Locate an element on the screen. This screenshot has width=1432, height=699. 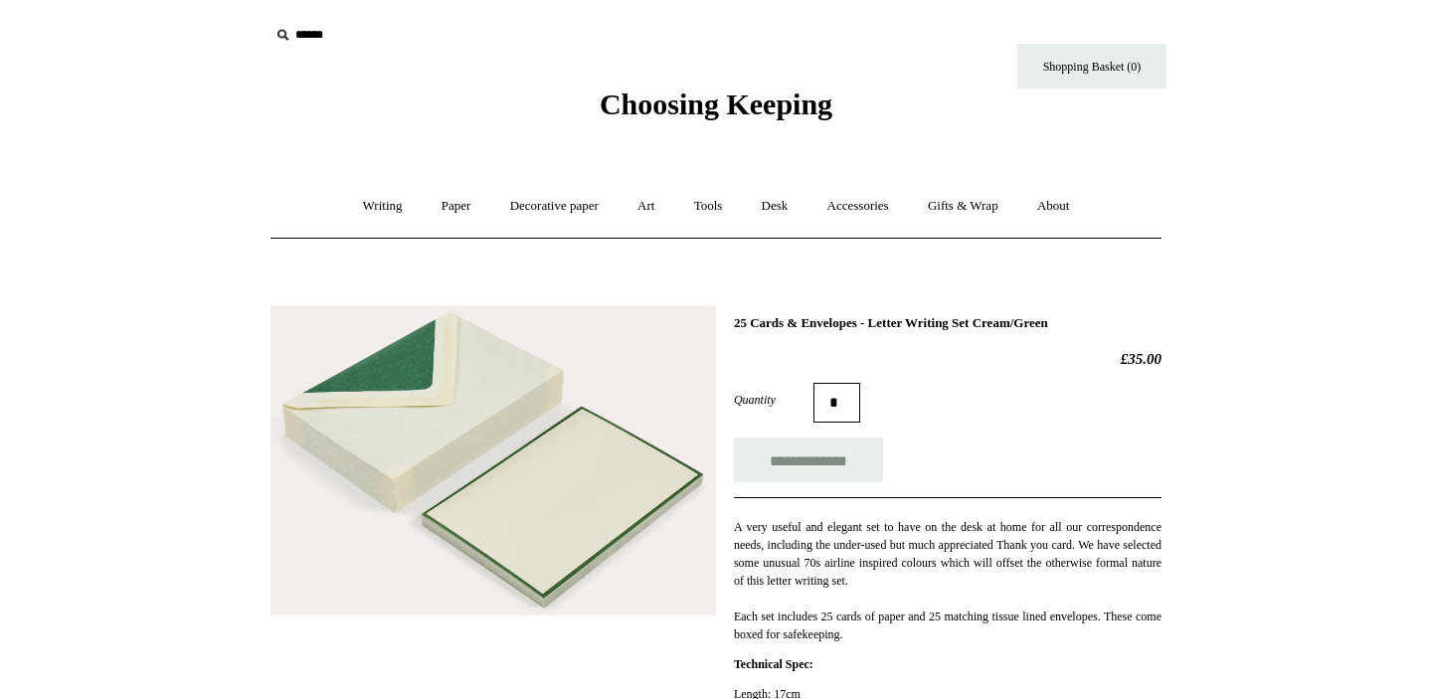
a: Tools is located at coordinates (708, 206).